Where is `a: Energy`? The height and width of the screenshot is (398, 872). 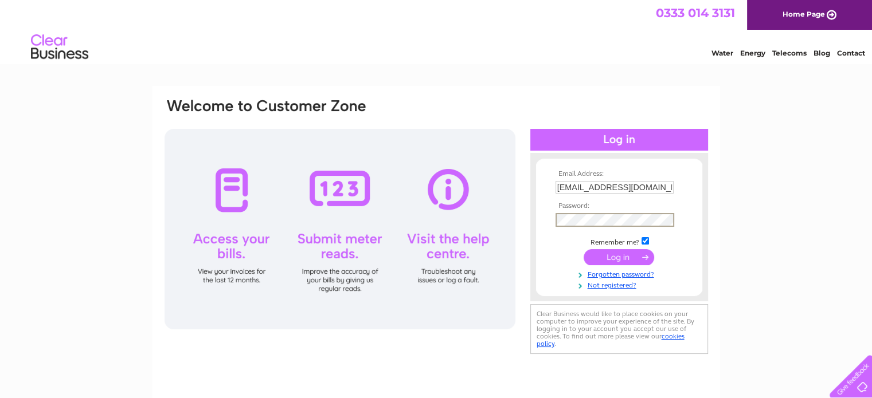
a: Energy is located at coordinates (753, 53).